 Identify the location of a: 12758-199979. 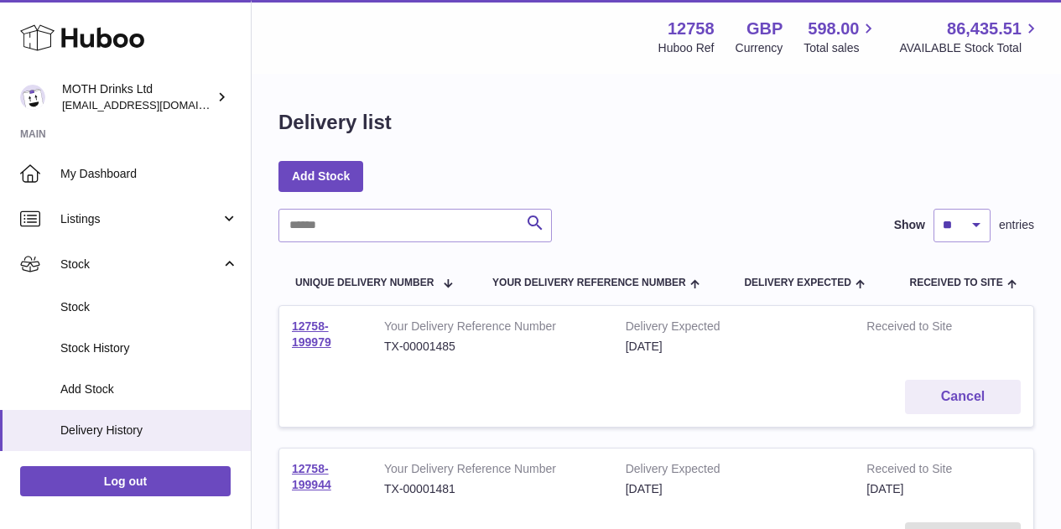
(311, 334).